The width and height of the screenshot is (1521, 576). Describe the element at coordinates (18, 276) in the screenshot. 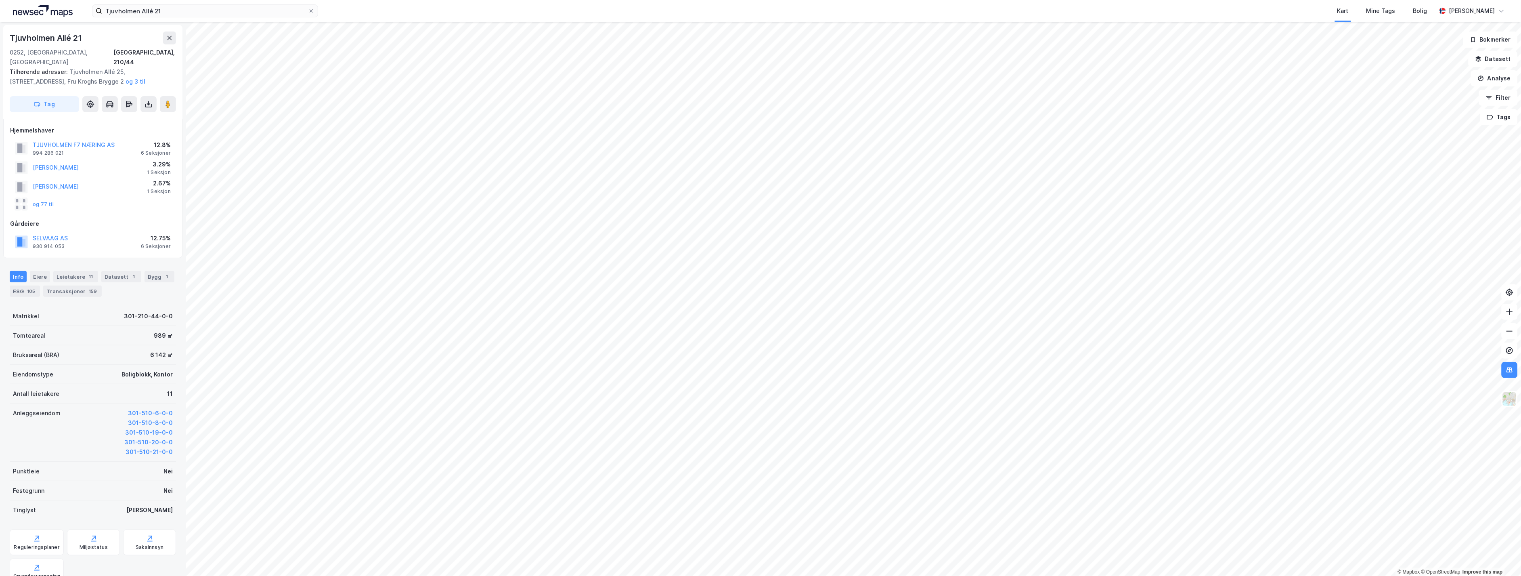

I see `div: Info` at that location.